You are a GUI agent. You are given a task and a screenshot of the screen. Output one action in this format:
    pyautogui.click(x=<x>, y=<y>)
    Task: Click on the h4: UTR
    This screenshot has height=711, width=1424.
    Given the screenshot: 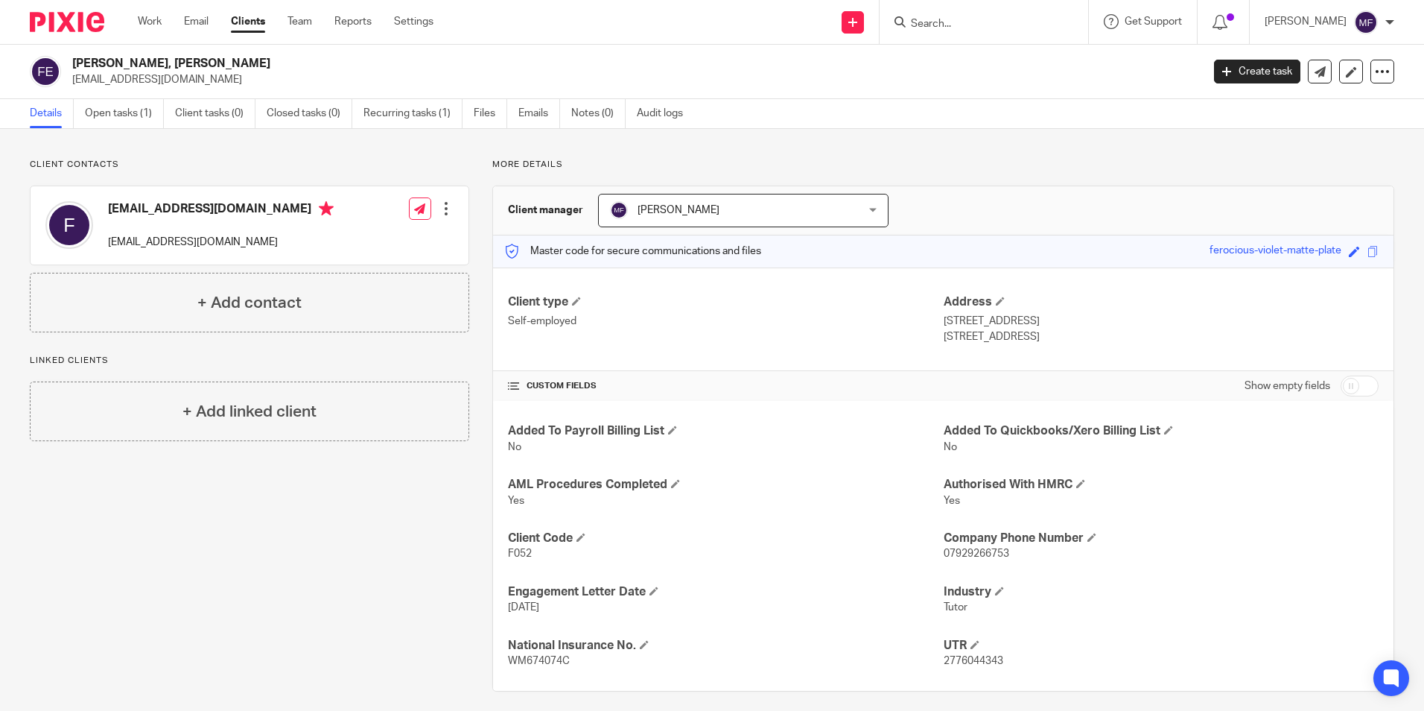 What is the action you would take?
    pyautogui.click(x=1161, y=645)
    